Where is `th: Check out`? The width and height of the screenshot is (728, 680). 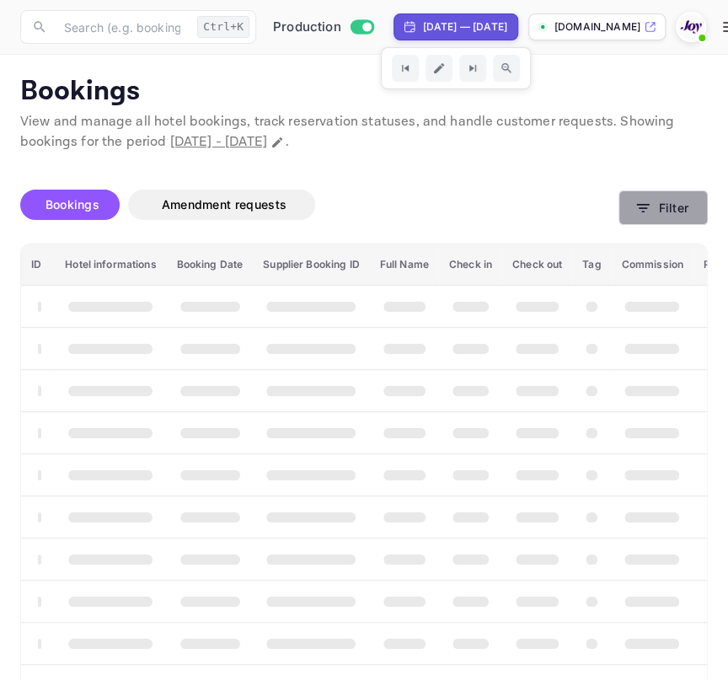 th: Check out is located at coordinates (537, 264).